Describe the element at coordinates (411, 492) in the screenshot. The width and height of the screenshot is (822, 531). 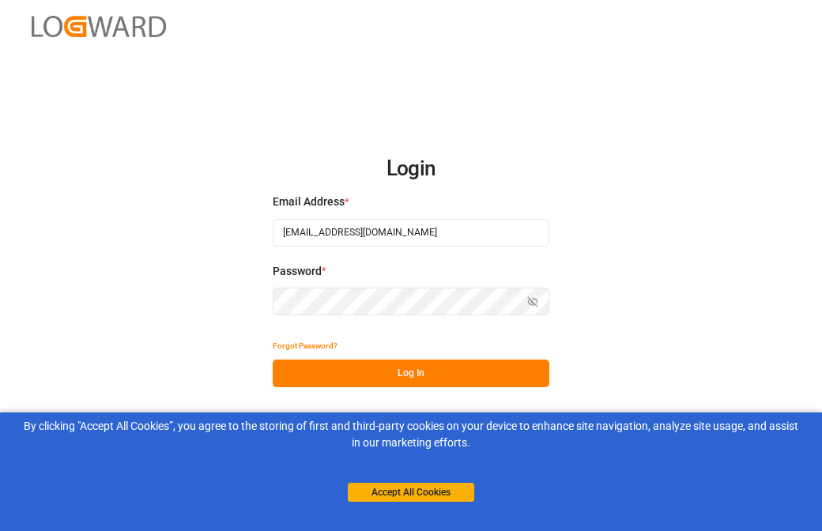
I see `button: Accept All Cookies` at that location.